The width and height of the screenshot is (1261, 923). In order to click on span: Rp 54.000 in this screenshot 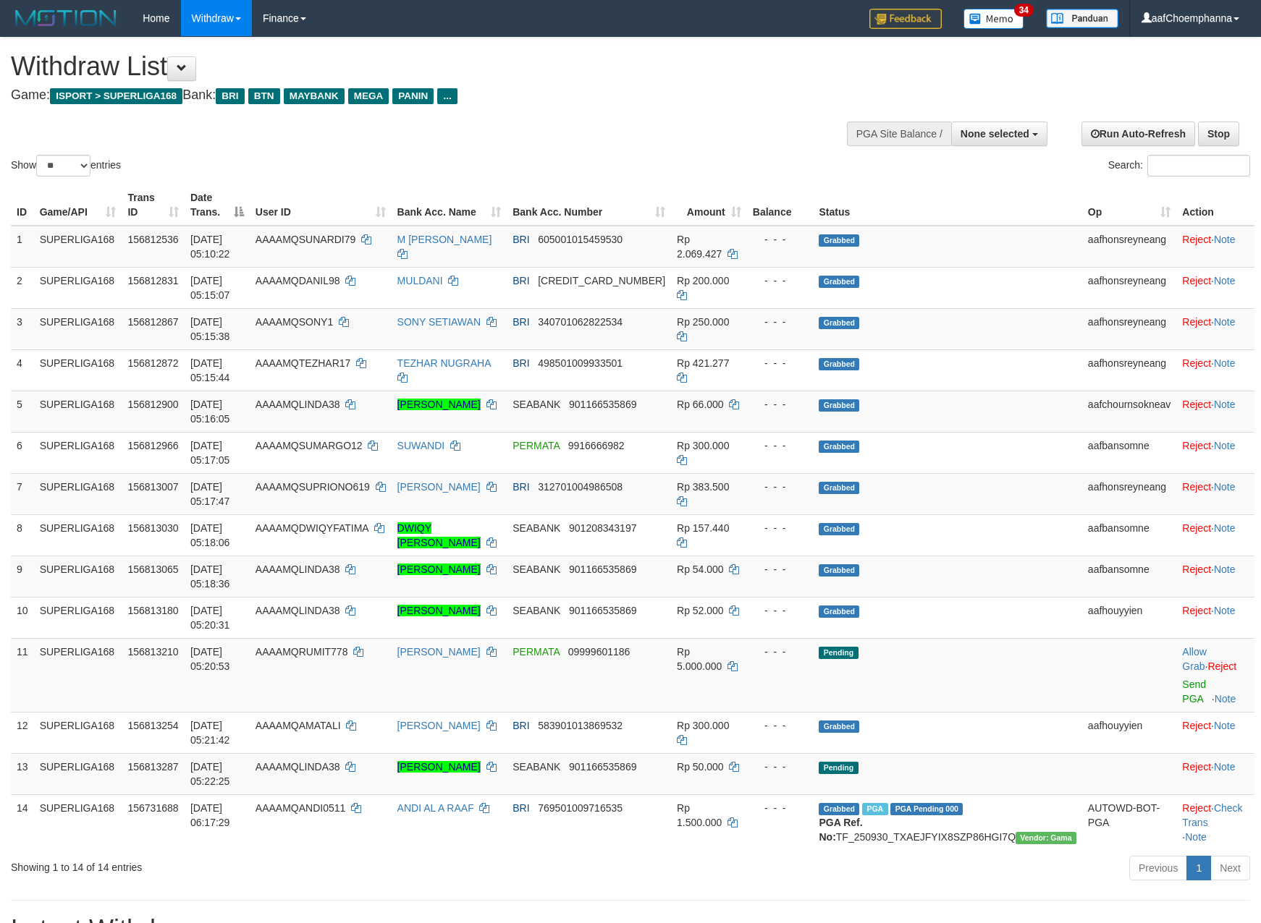, I will do `click(700, 569)`.